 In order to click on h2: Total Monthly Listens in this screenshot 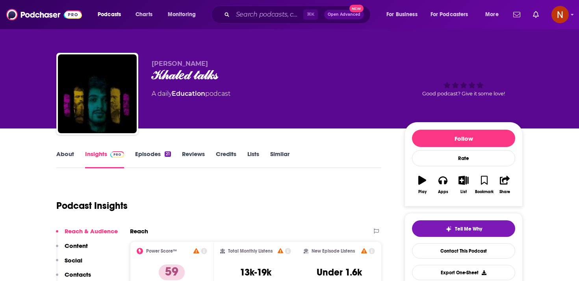, I will do `click(250, 251)`.